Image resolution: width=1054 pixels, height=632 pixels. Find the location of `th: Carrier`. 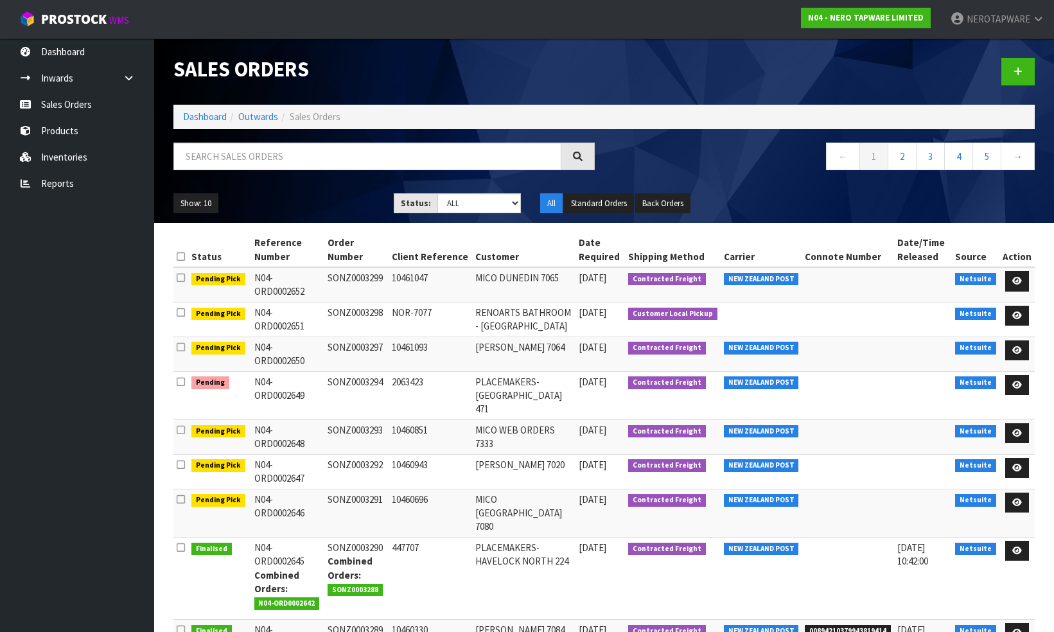

th: Carrier is located at coordinates (761, 250).